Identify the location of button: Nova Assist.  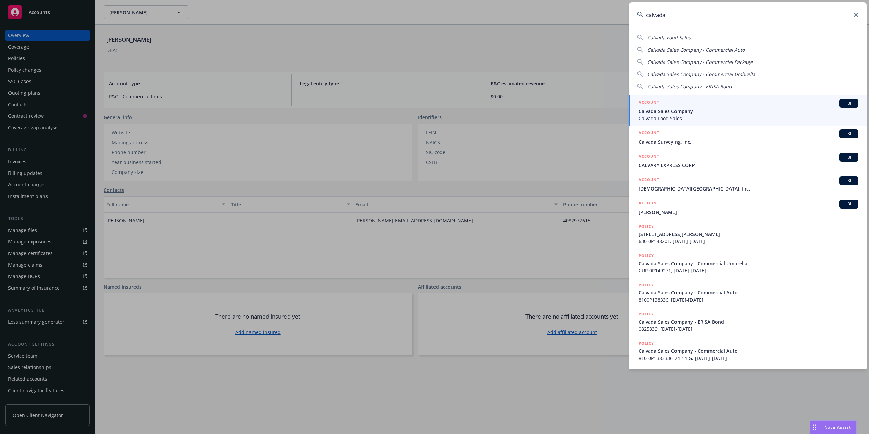
(834, 427).